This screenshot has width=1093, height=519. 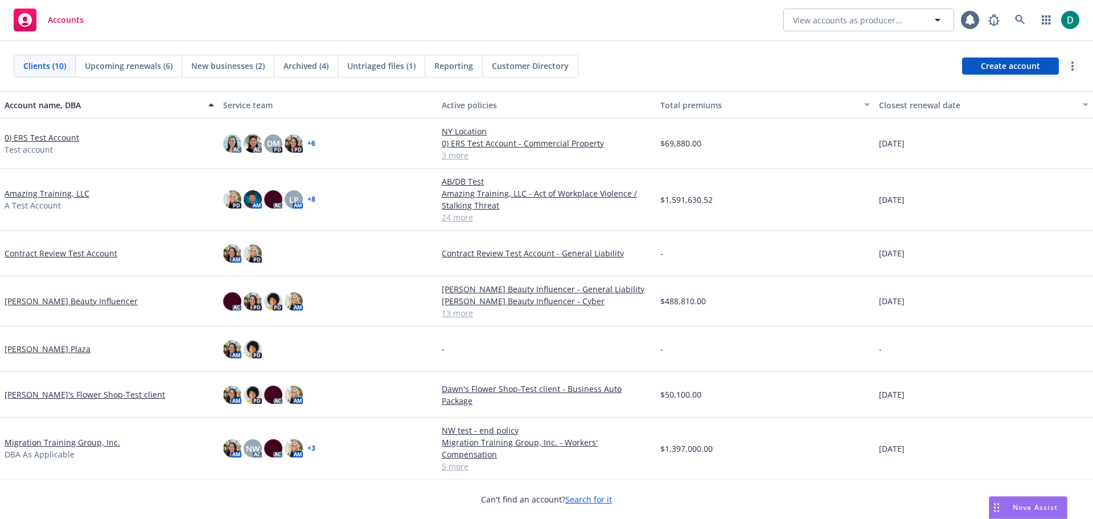 What do you see at coordinates (48, 20) in the screenshot?
I see `a: Accounts` at bounding box center [48, 20].